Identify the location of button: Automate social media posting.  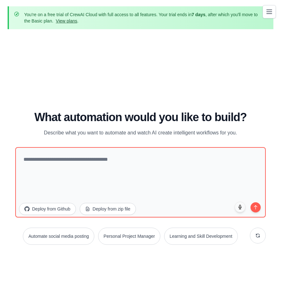
(58, 237).